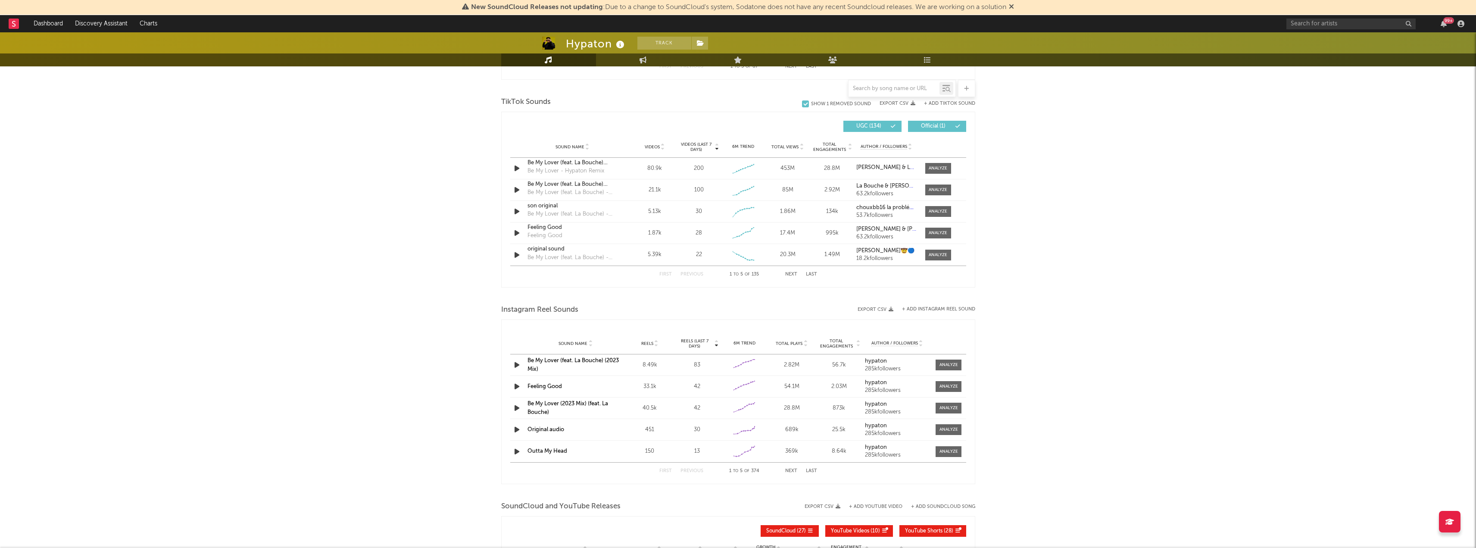 The image size is (1476, 548). Describe the element at coordinates (537, 7) in the screenshot. I see `span: New SoundCloud Releases not updating` at that location.